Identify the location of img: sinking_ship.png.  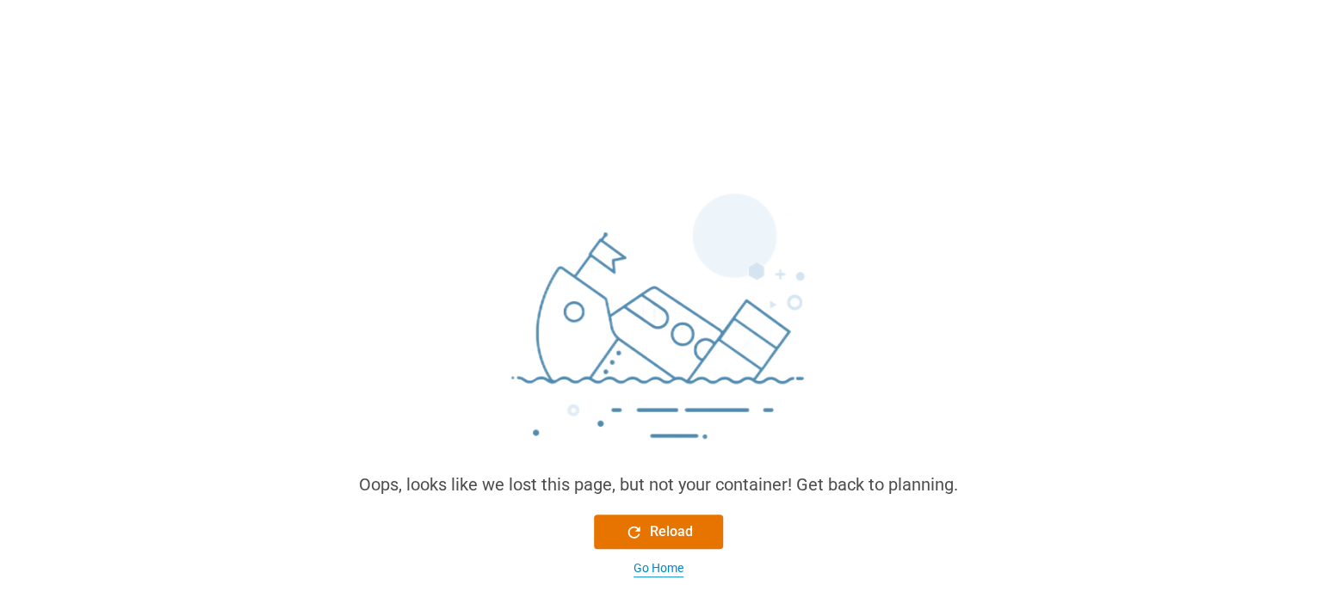
(658, 329).